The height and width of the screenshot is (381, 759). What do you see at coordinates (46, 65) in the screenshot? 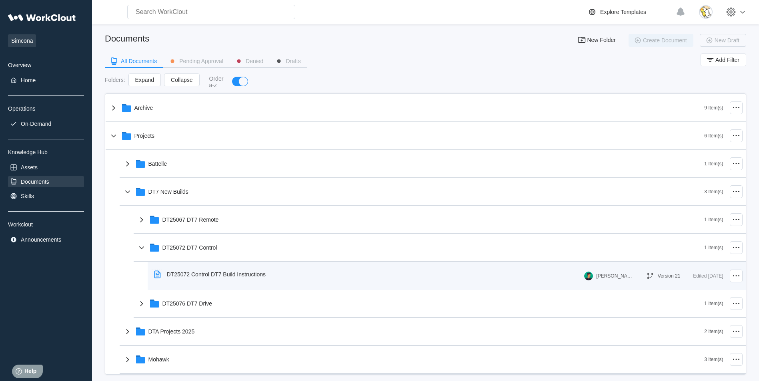
I see `div: Overview` at bounding box center [46, 65].